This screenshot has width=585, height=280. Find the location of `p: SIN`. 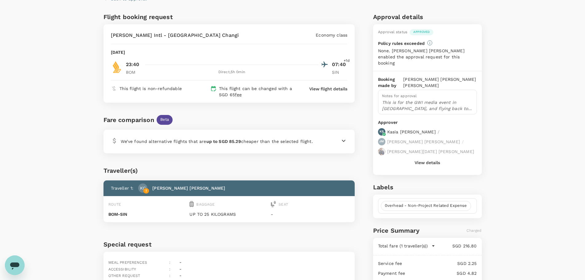

p: SIN is located at coordinates (340, 72).